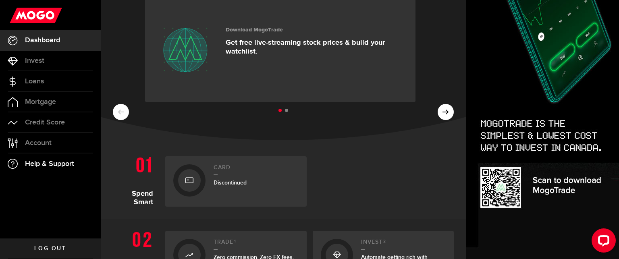 This screenshot has width=619, height=259. Describe the element at coordinates (403, 244) in the screenshot. I see `h2: Invest` at that location.